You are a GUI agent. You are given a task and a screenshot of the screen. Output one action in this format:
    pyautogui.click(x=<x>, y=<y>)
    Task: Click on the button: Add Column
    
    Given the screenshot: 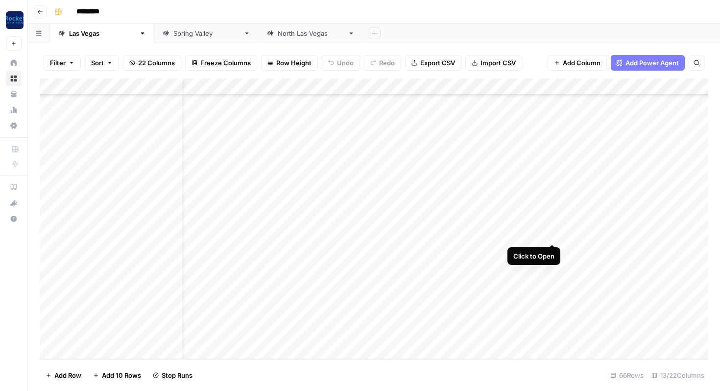 What is the action you would take?
    pyautogui.click(x=577, y=63)
    